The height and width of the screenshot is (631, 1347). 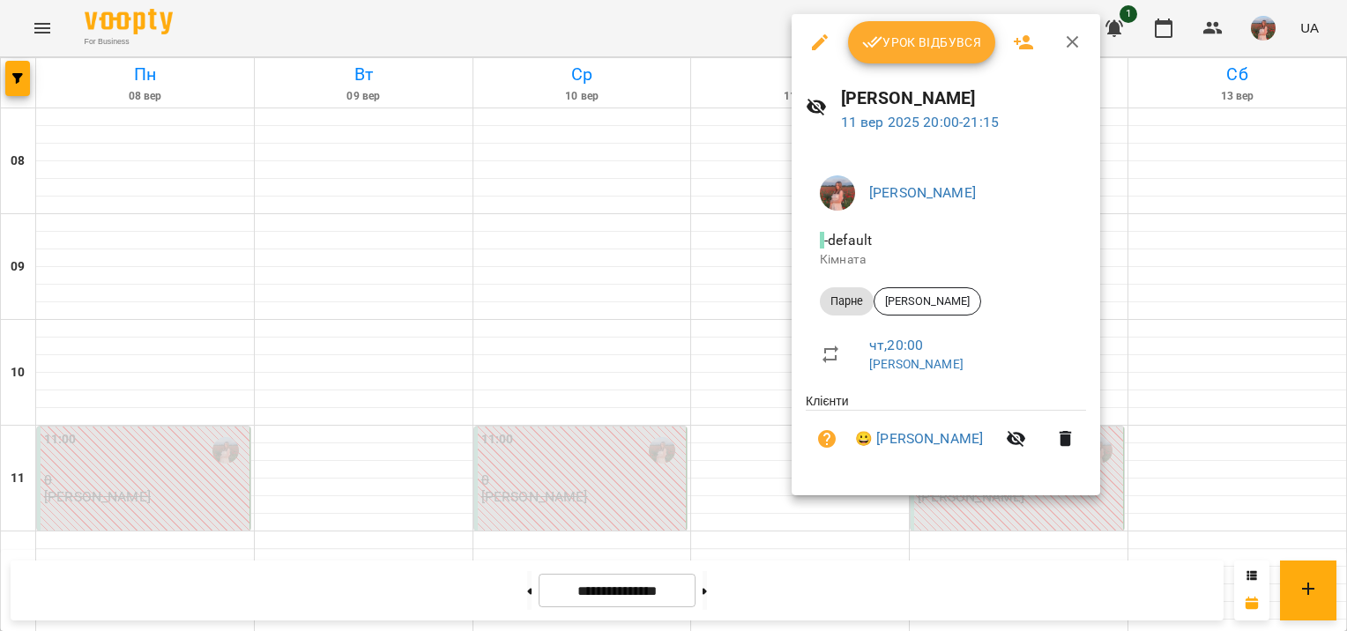 I want to click on span: Парне, so click(x=846, y=302).